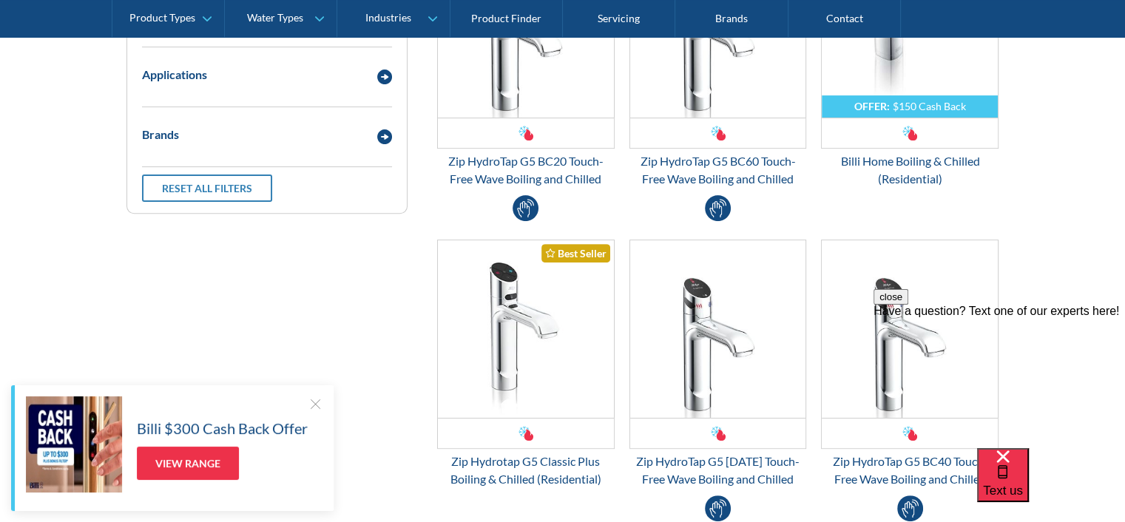  What do you see at coordinates (718, 329) in the screenshot?
I see `img: Zip HydroTap G5 BC100 Touch-Free Wave Boiling and Chilled` at bounding box center [718, 329].